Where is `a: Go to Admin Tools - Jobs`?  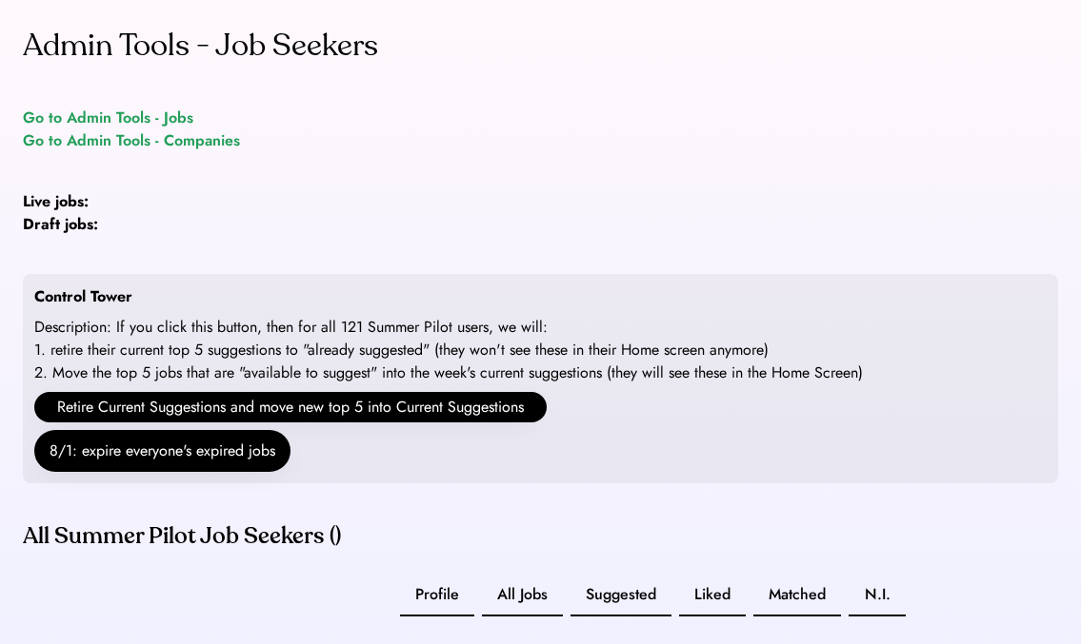 a: Go to Admin Tools - Jobs is located at coordinates (108, 118).